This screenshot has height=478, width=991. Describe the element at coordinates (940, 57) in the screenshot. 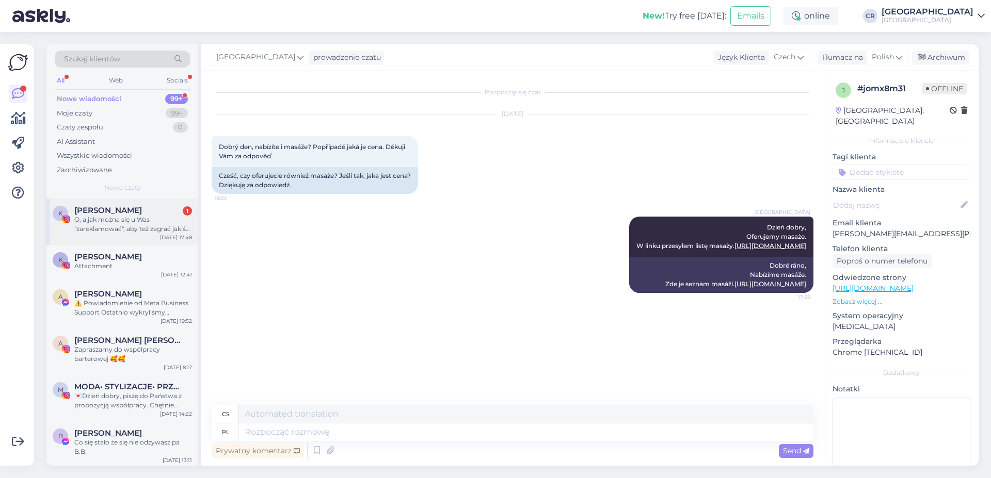

I see `div: Archiwum` at that location.